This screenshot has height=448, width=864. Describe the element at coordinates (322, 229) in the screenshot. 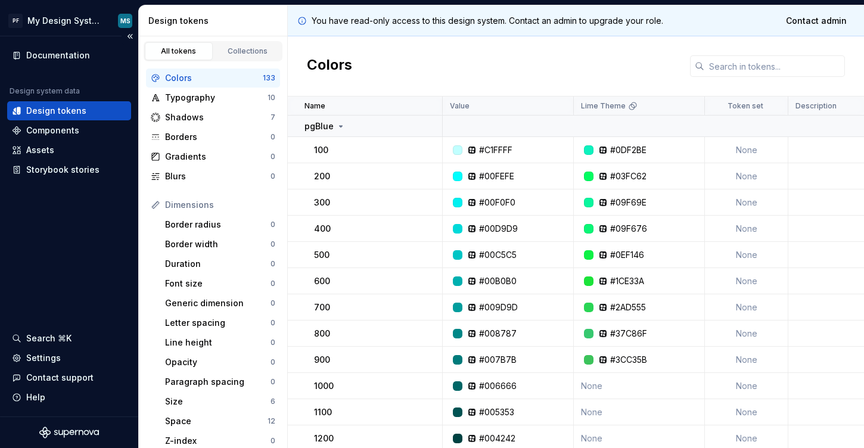

I see `p: 400` at that location.